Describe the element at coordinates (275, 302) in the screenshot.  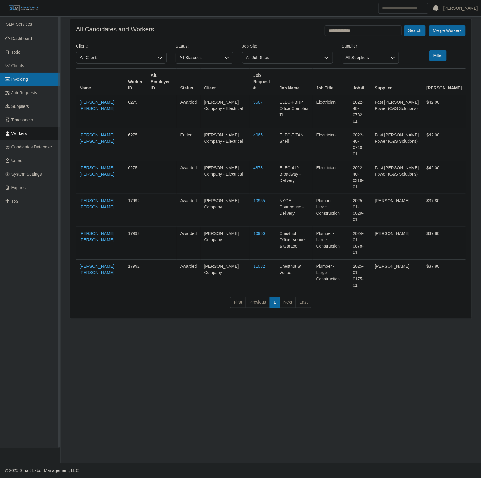
I see `a: 1` at that location.